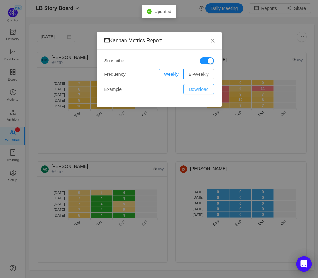 This screenshot has width=318, height=278. What do you see at coordinates (107, 40) in the screenshot?
I see `i: icon: mail` at bounding box center [107, 40].